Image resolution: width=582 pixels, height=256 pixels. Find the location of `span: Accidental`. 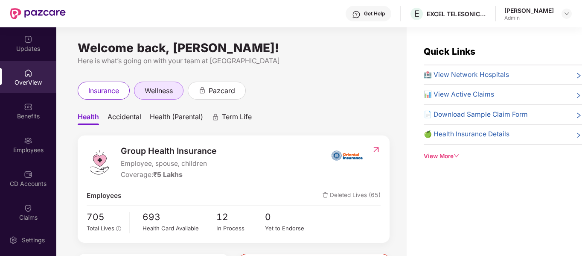

span: Accidental is located at coordinates (124, 118).